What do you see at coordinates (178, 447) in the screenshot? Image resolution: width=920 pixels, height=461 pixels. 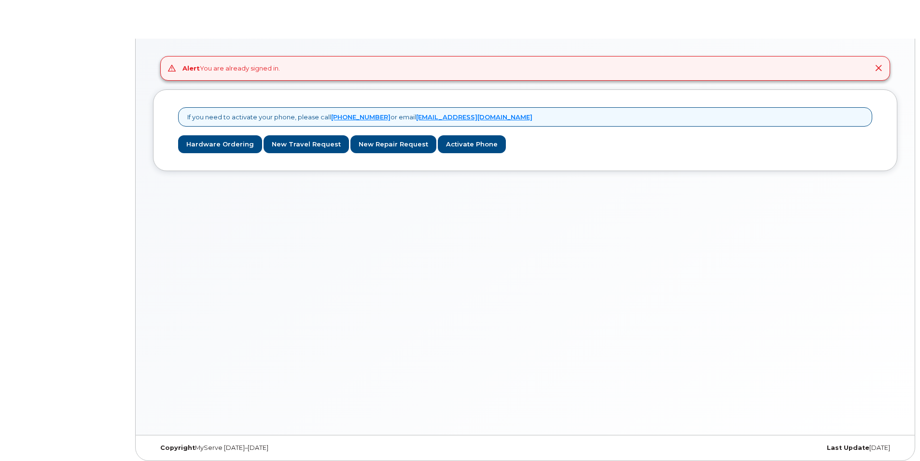 I see `strong: Copyright` at bounding box center [178, 447].